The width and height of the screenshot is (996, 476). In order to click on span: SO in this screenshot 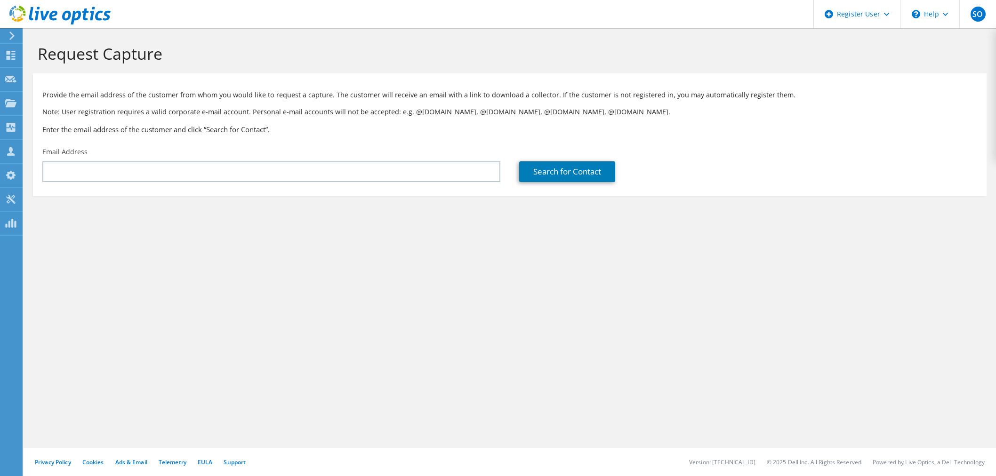, I will do `click(978, 14)`.